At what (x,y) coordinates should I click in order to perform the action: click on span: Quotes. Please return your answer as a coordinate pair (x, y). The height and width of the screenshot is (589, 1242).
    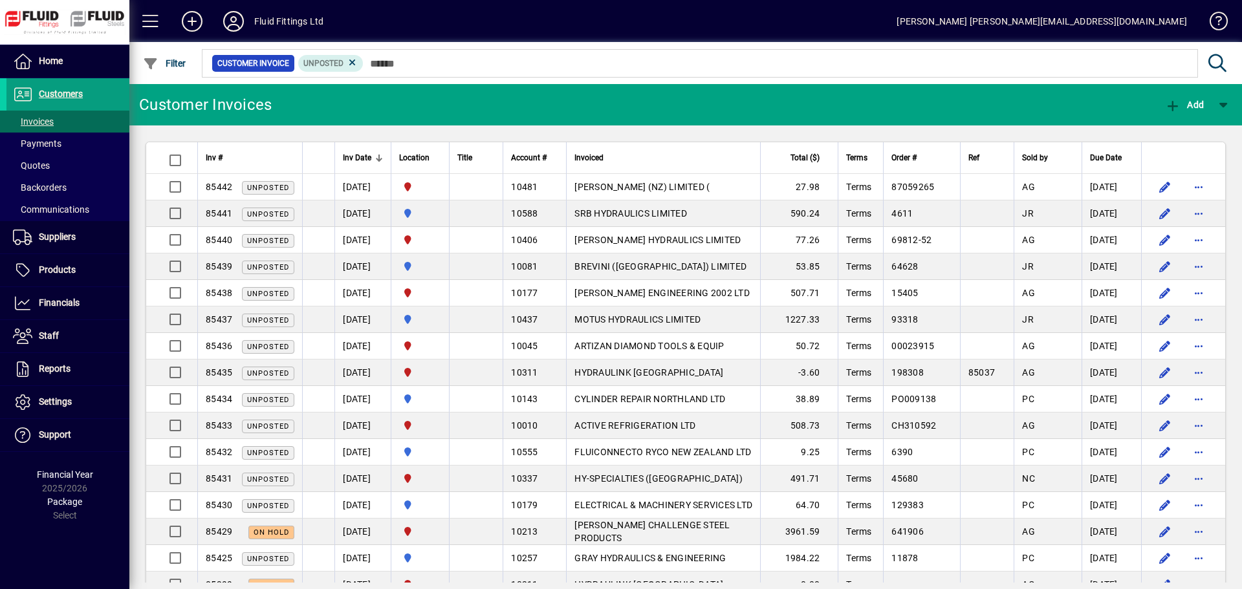
    Looking at the image, I should click on (31, 166).